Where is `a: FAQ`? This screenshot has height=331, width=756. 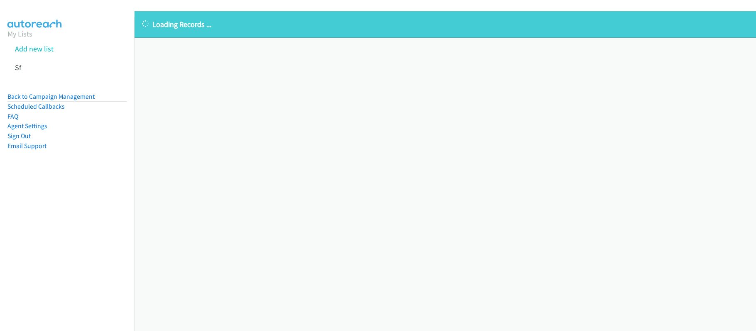 a: FAQ is located at coordinates (13, 116).